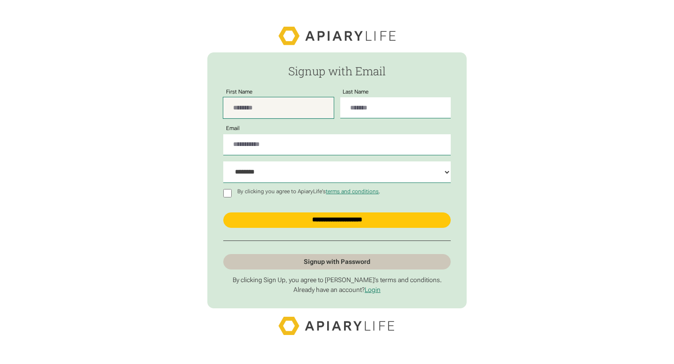  I want to click on a: Login, so click(373, 290).